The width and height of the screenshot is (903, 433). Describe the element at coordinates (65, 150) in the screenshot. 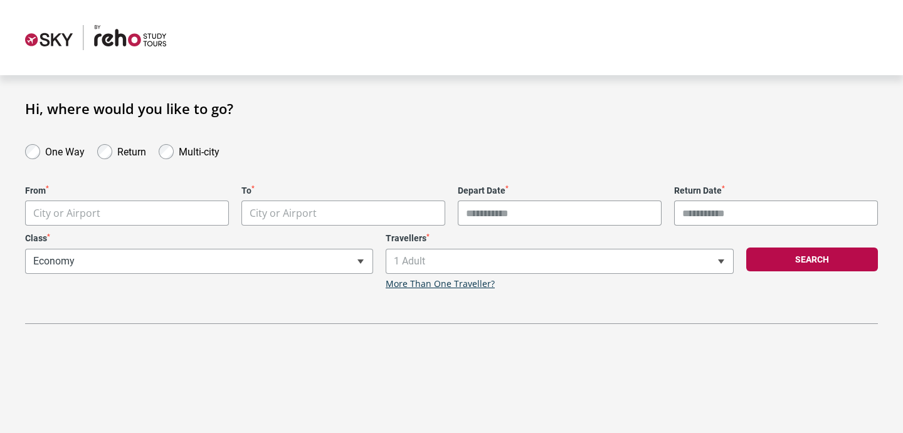

I see `label: One Way` at that location.